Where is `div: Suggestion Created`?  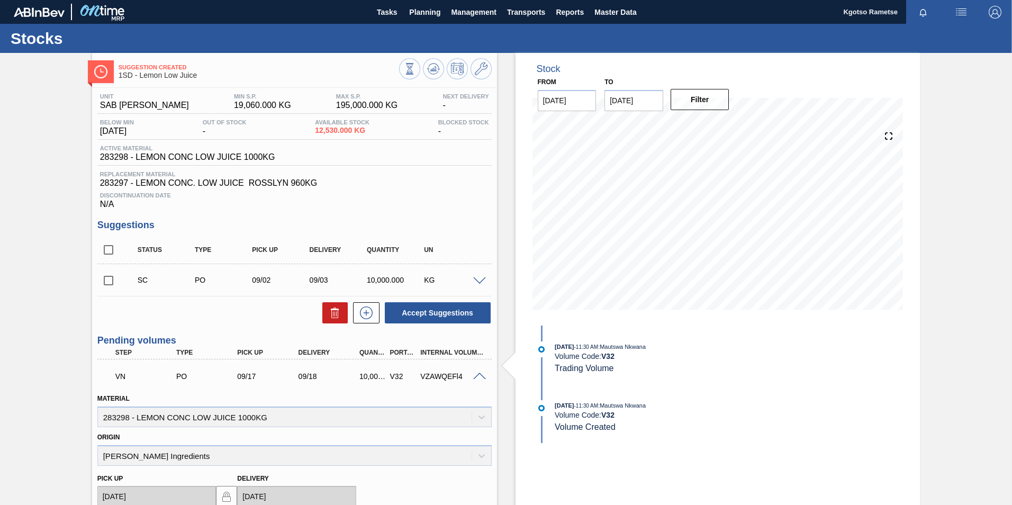
div: Suggestion Created is located at coordinates (167, 280).